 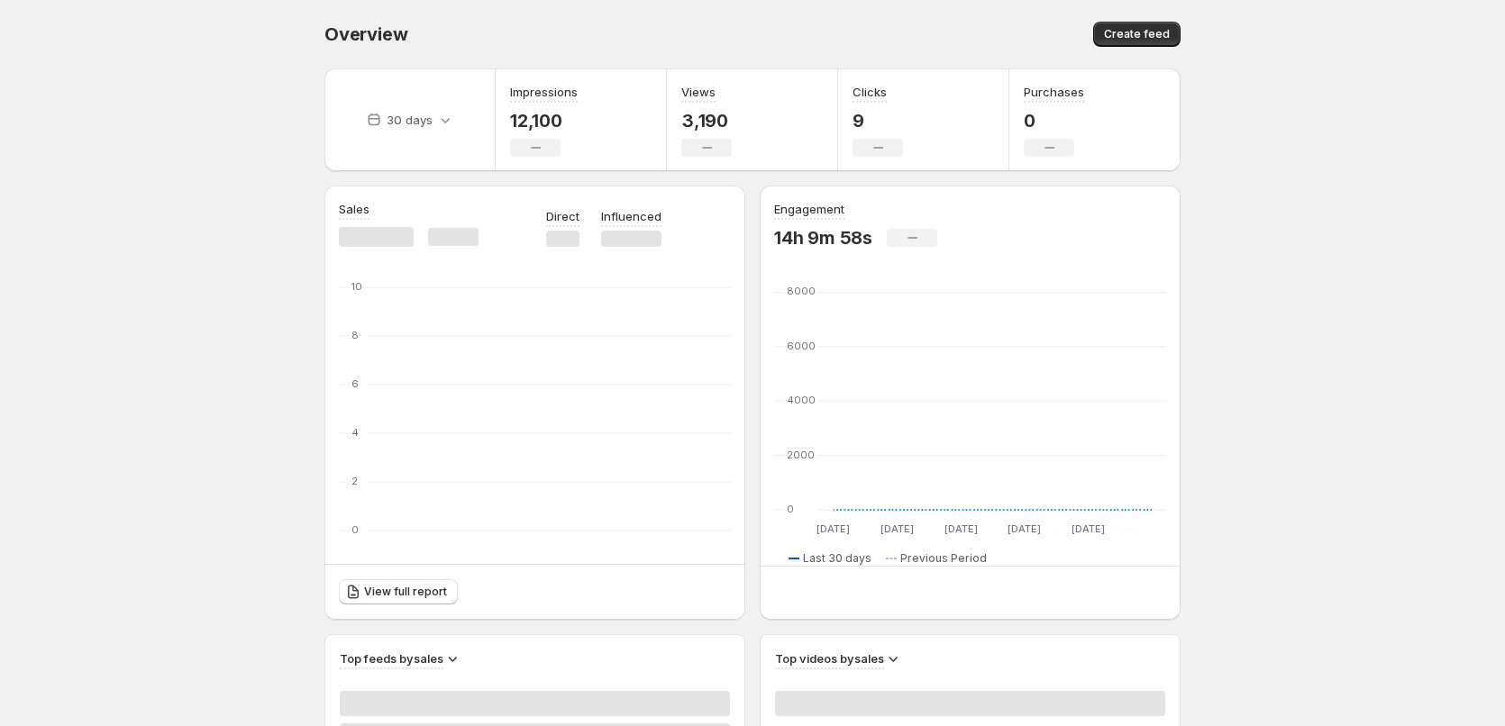 What do you see at coordinates (391, 659) in the screenshot?
I see `h3: Top feeds by sales` at bounding box center [391, 659].